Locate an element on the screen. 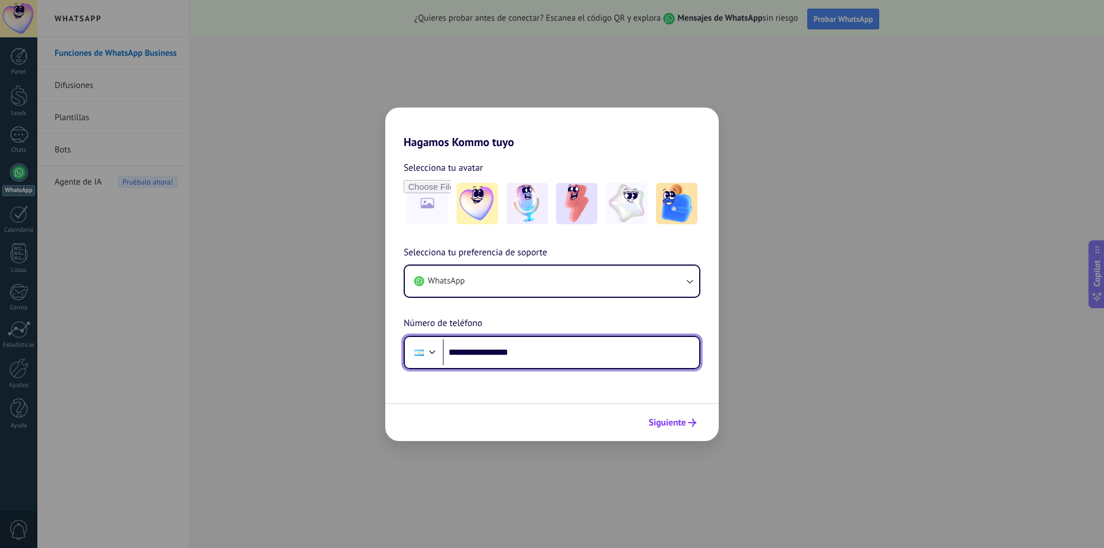  img: -5.jpeg is located at coordinates (677, 204).